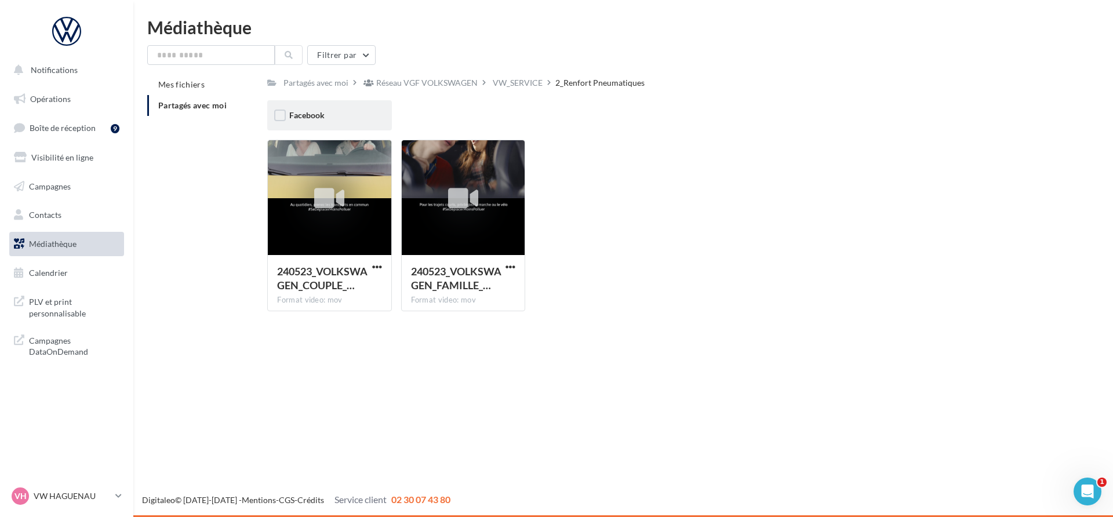  What do you see at coordinates (62, 157) in the screenshot?
I see `span: Visibilité en ligne` at bounding box center [62, 157].